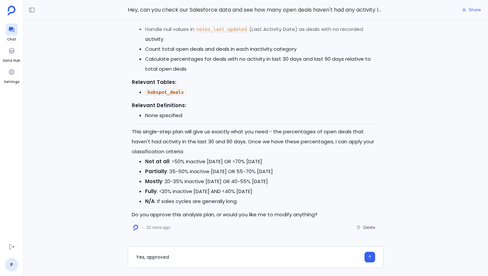 The width and height of the screenshot is (488, 276). I want to click on span: Share, so click(475, 10).